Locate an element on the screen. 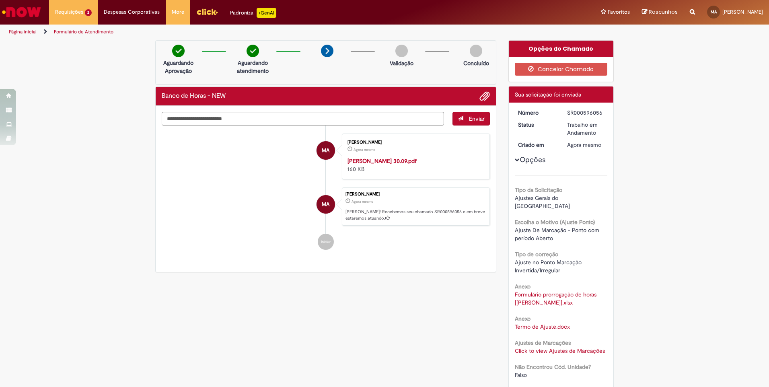 The height and width of the screenshot is (387, 769). b: Não Encontrou Cód. Unidade? is located at coordinates (553, 367).